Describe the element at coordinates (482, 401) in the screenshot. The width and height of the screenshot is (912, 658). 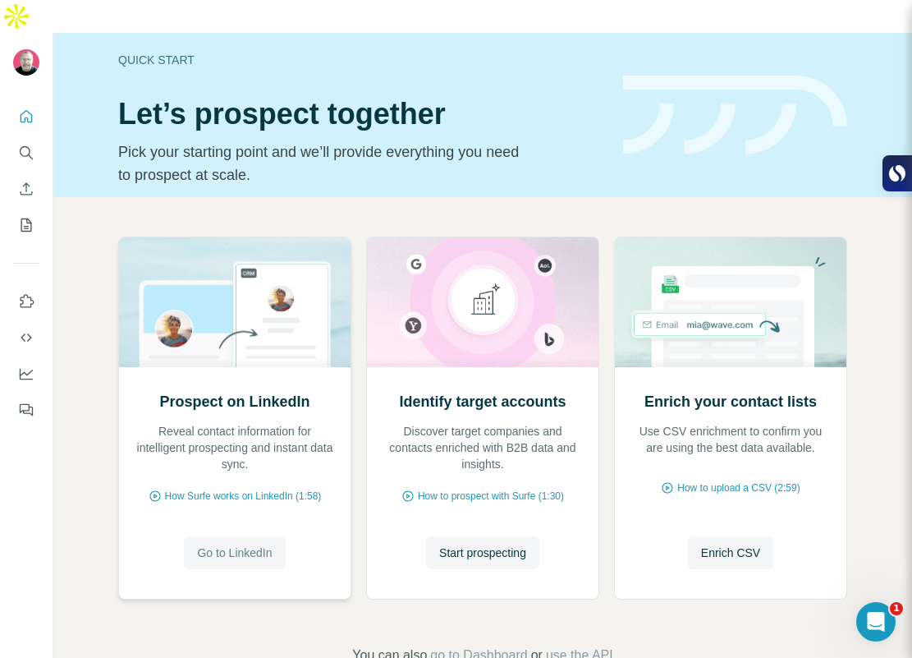
I see `h2: Identify target accounts` at that location.